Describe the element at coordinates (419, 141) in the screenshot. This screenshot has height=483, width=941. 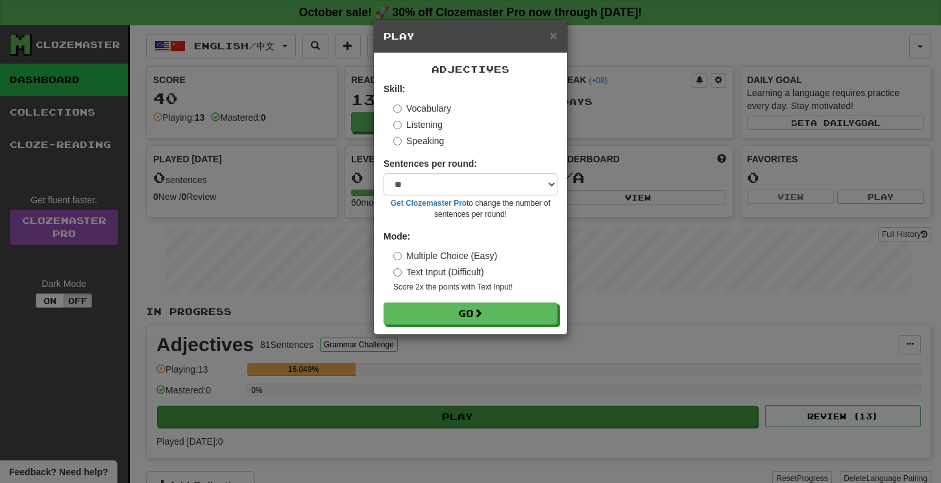
I see `label: Speaking` at that location.